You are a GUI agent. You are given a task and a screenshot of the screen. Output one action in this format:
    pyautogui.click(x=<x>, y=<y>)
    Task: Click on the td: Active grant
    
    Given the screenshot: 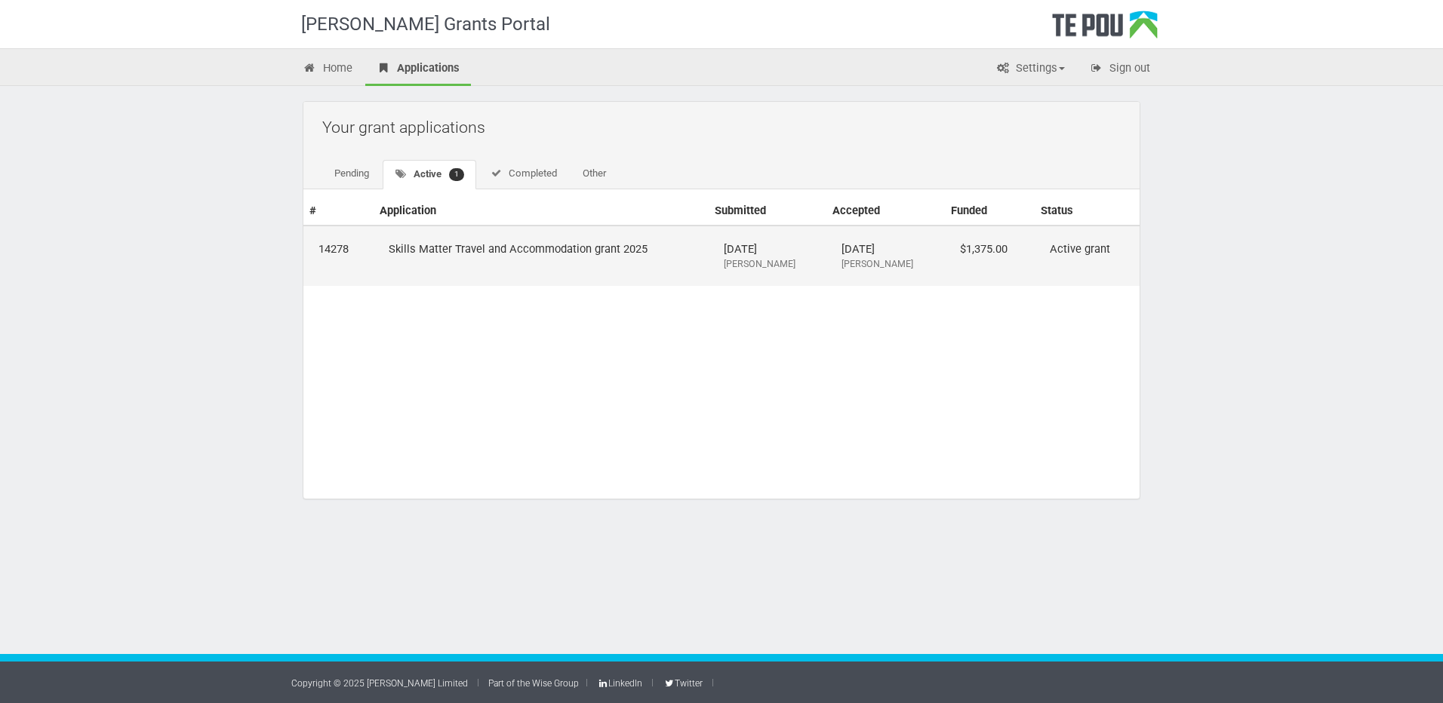 What is the action you would take?
    pyautogui.click(x=1086, y=256)
    